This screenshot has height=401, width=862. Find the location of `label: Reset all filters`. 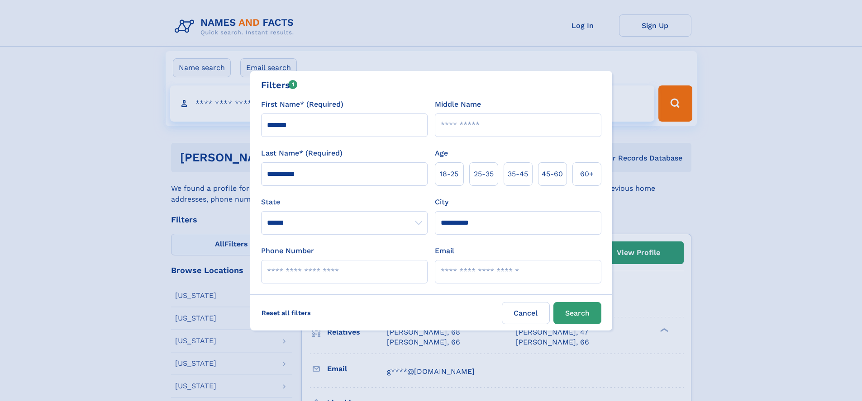

label: Reset all filters is located at coordinates (286, 313).